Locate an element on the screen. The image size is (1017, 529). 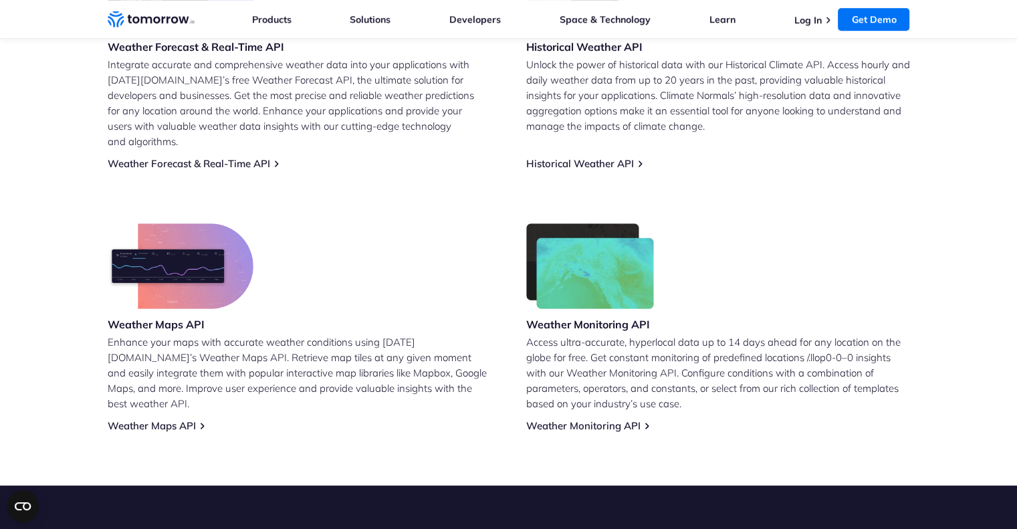
h3: Historical Weather API is located at coordinates (584, 47).